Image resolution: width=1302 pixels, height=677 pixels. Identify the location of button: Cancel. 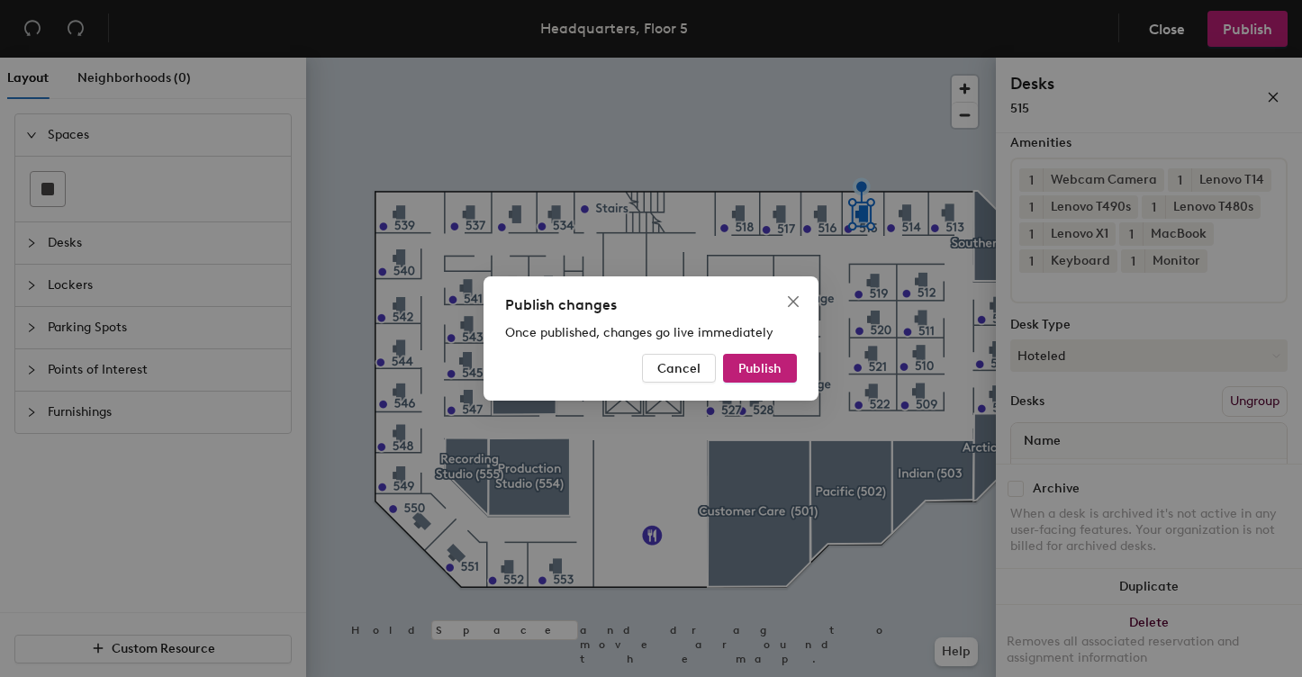
(679, 368).